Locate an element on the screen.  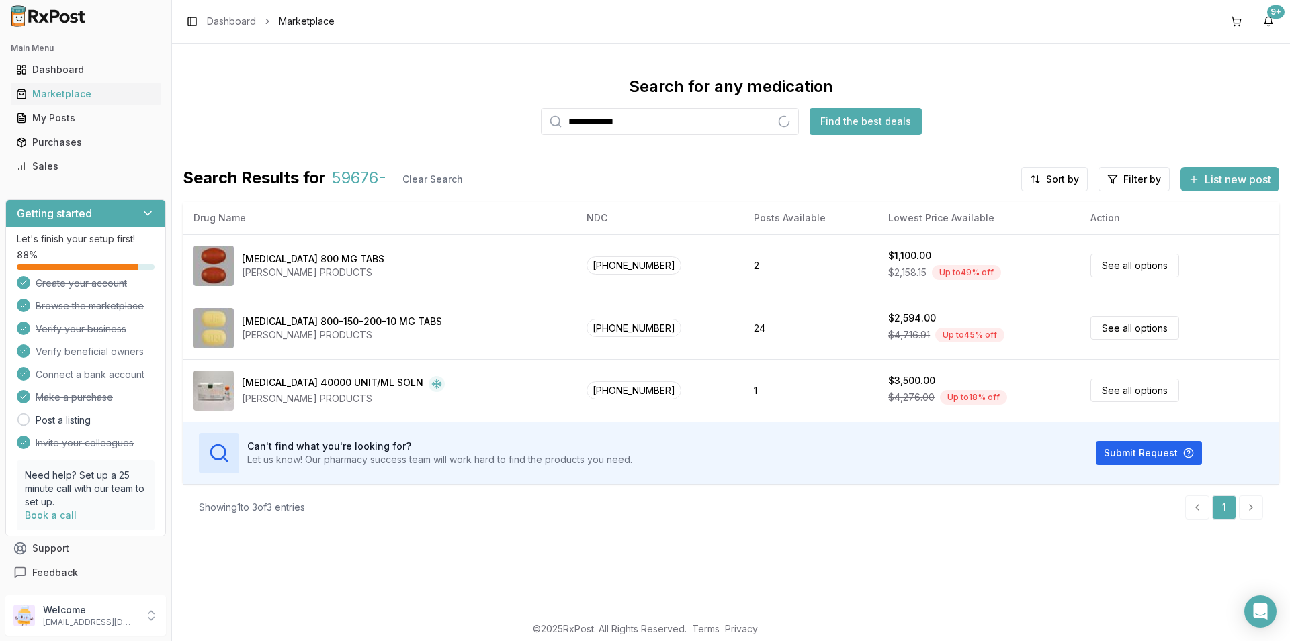
button: Sales is located at coordinates (85, 167).